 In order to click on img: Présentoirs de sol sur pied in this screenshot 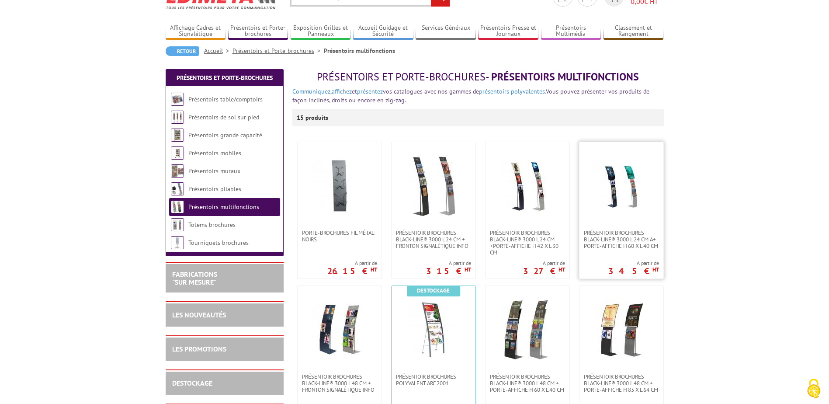, I will do `click(177, 117)`.